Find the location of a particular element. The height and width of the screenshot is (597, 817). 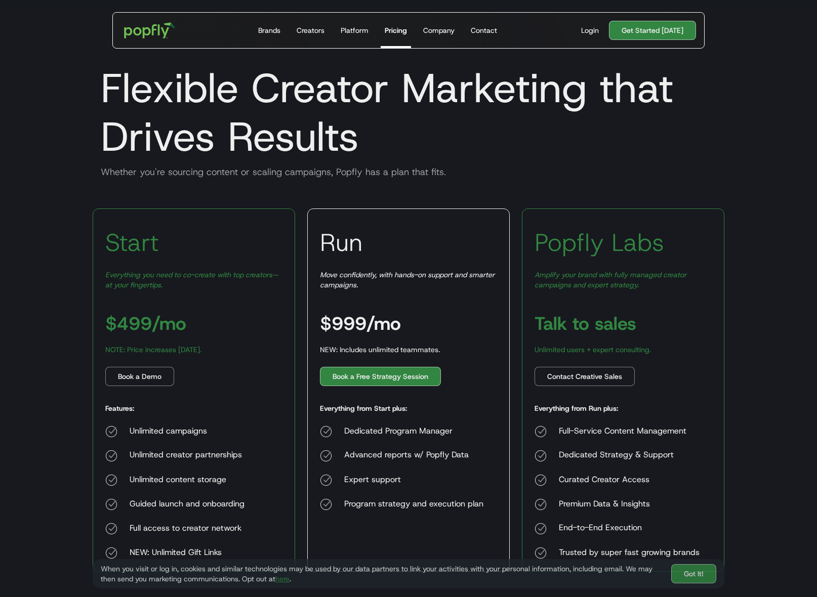

div: Full-Service Content Management is located at coordinates (629, 432).